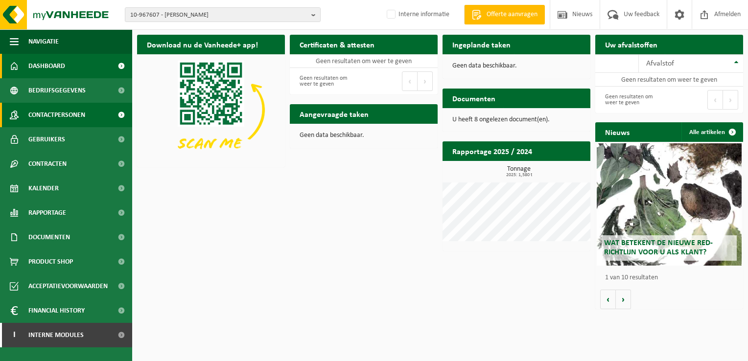 This screenshot has height=361, width=748. Describe the element at coordinates (47, 164) in the screenshot. I see `span: Contracten` at that location.